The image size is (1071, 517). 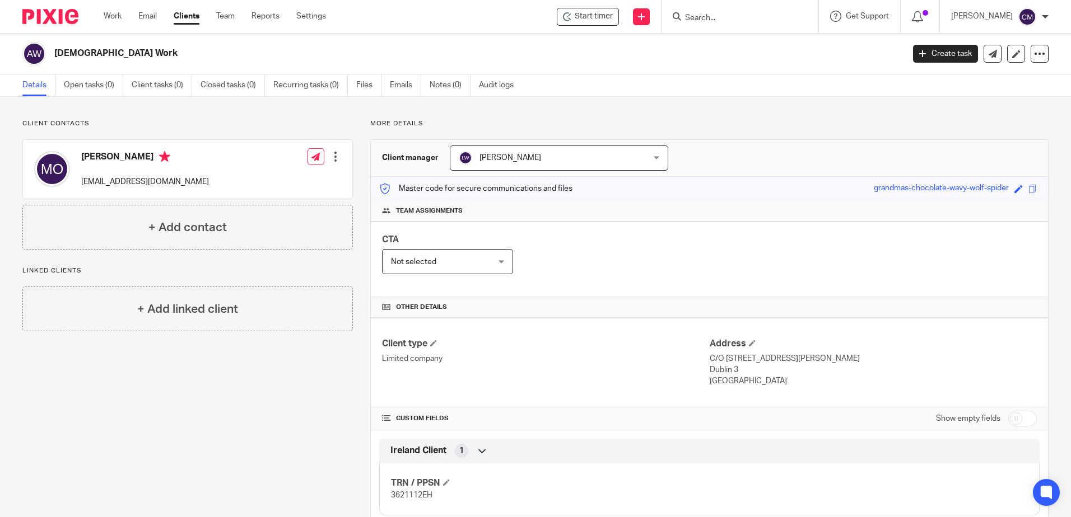 What do you see at coordinates (550, 483) in the screenshot?
I see `h4: TRN / PPSN` at bounding box center [550, 483].